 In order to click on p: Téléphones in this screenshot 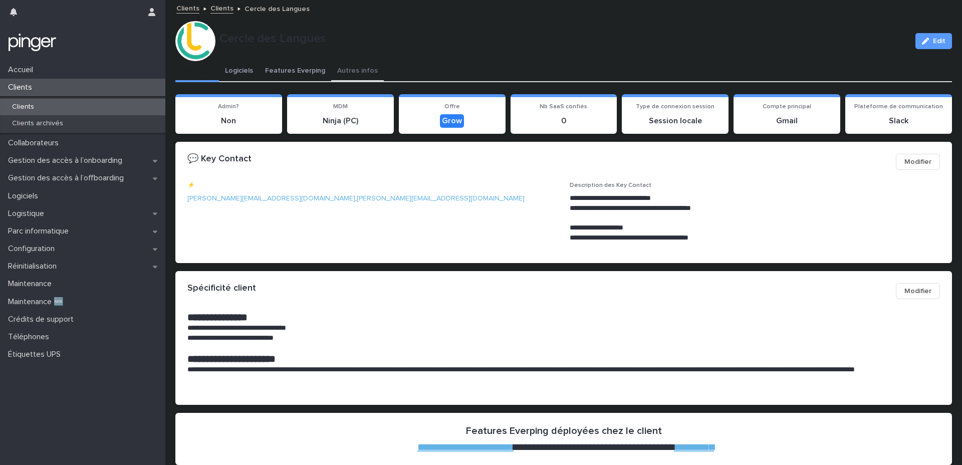, I will do `click(31, 337)`.